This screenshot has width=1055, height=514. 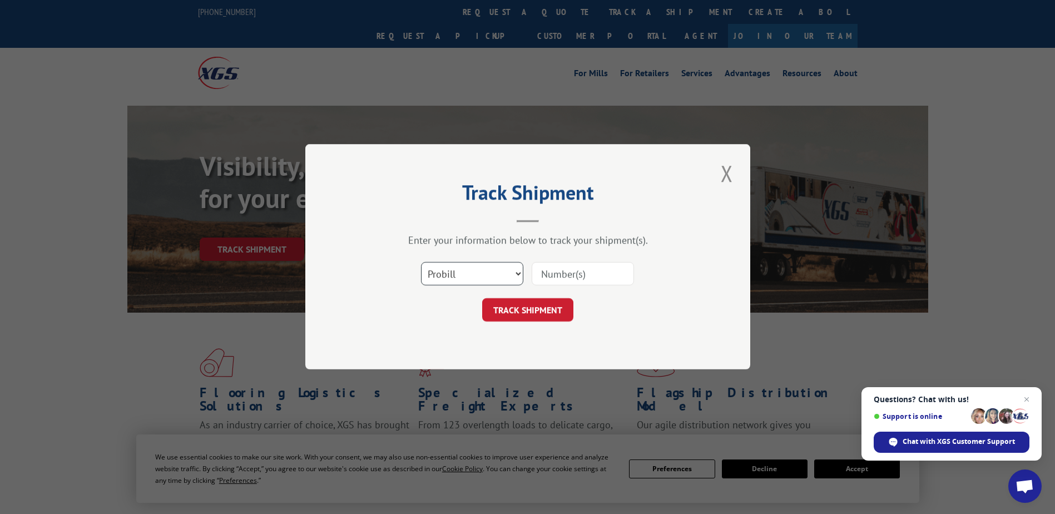 I want to click on h2: Track Shipment, so click(x=528, y=195).